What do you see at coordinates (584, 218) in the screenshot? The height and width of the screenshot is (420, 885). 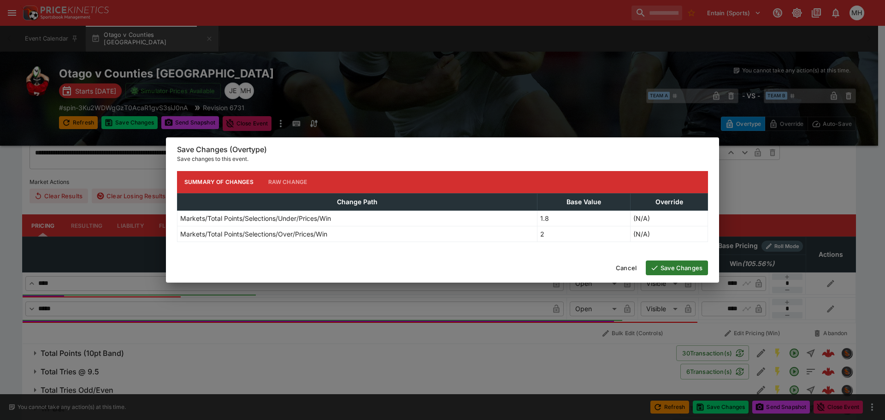 I see `td: 1.8` at bounding box center [584, 218].